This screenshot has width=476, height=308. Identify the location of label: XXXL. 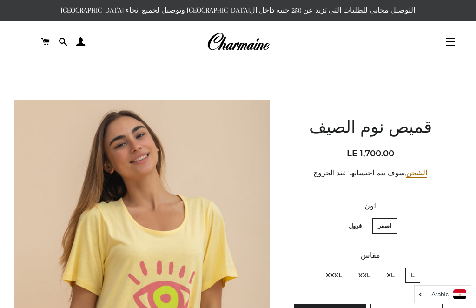
(334, 275).